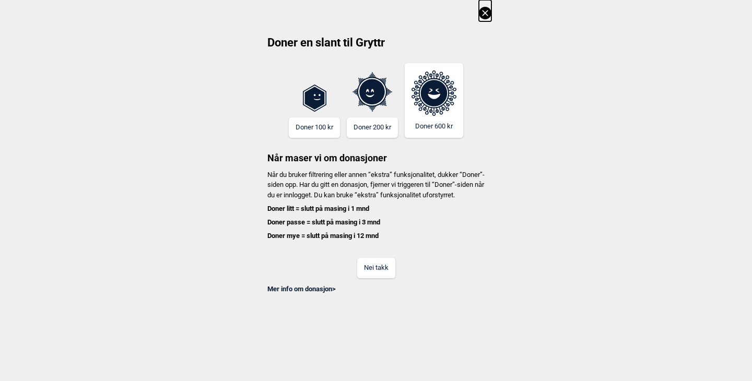 The height and width of the screenshot is (381, 752). What do you see at coordinates (376, 46) in the screenshot?
I see `h2: Doner en slant til Gryttr` at bounding box center [376, 46].